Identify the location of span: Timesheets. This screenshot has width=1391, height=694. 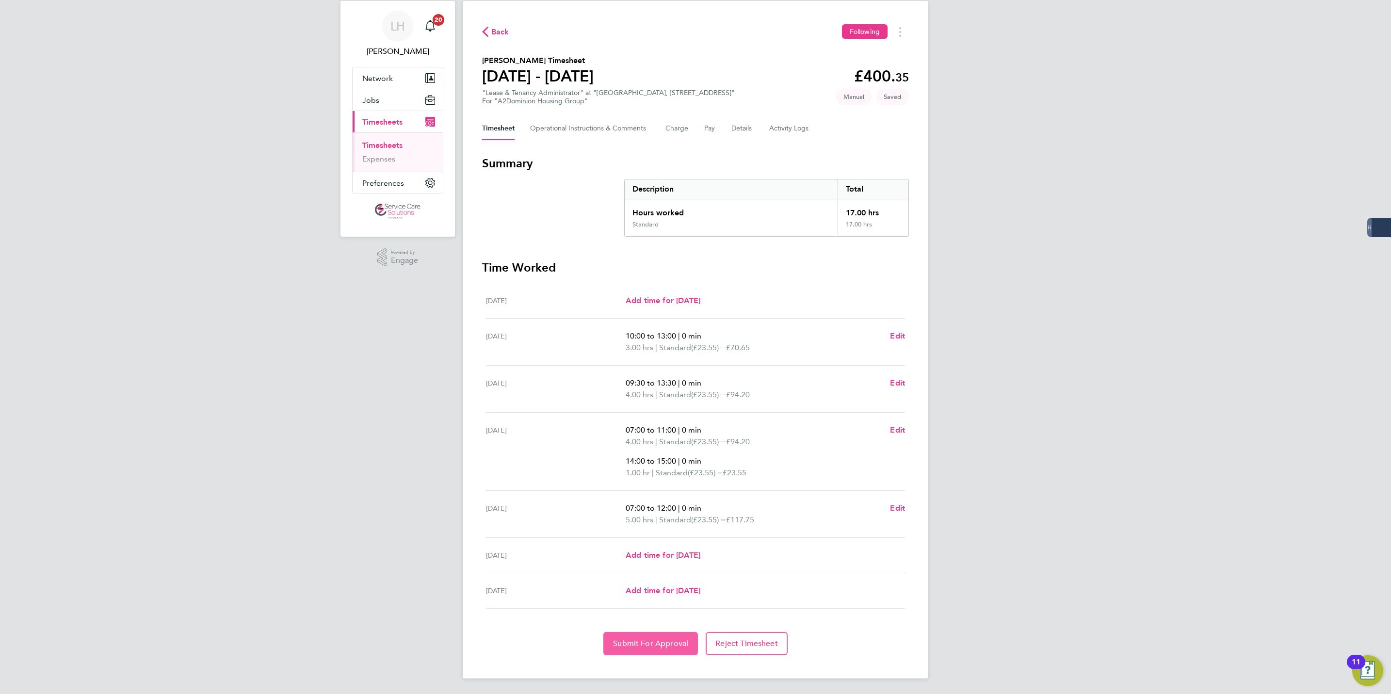
(382, 122).